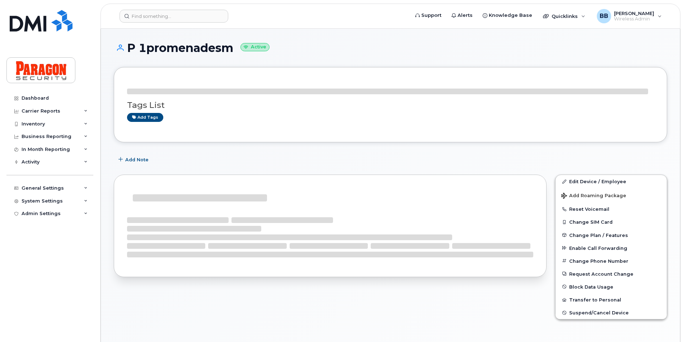 This screenshot has height=342, width=684. What do you see at coordinates (134, 160) in the screenshot?
I see `button: Add Note` at bounding box center [134, 160].